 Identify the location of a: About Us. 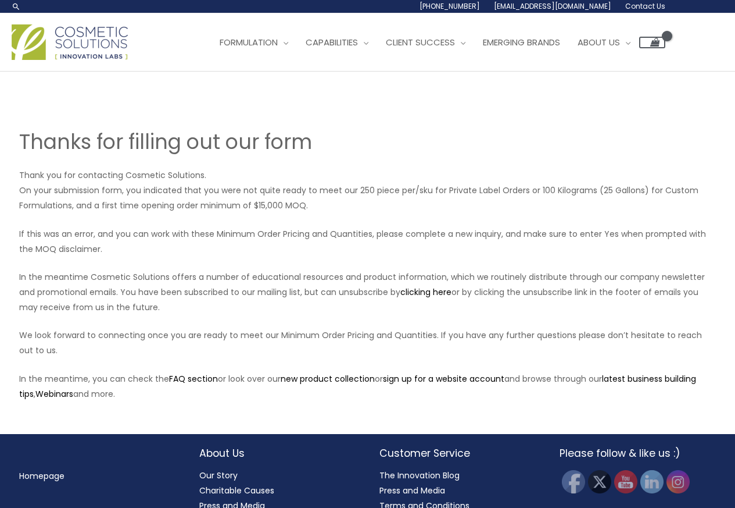
(604, 42).